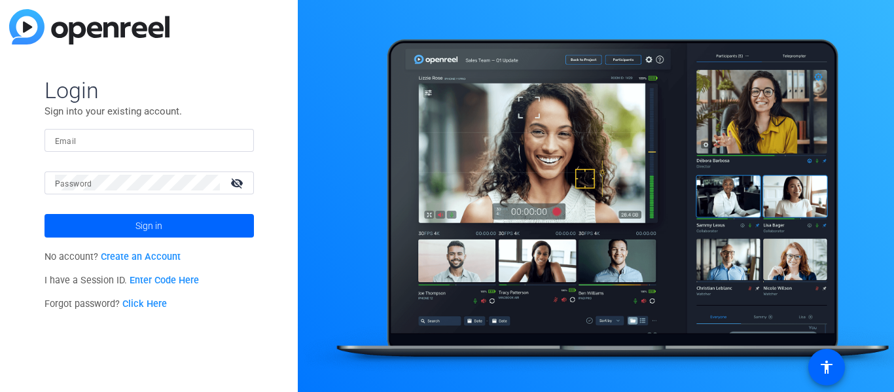 This screenshot has height=392, width=894. What do you see at coordinates (73, 184) in the screenshot?
I see `mat-label: Password` at bounding box center [73, 184].